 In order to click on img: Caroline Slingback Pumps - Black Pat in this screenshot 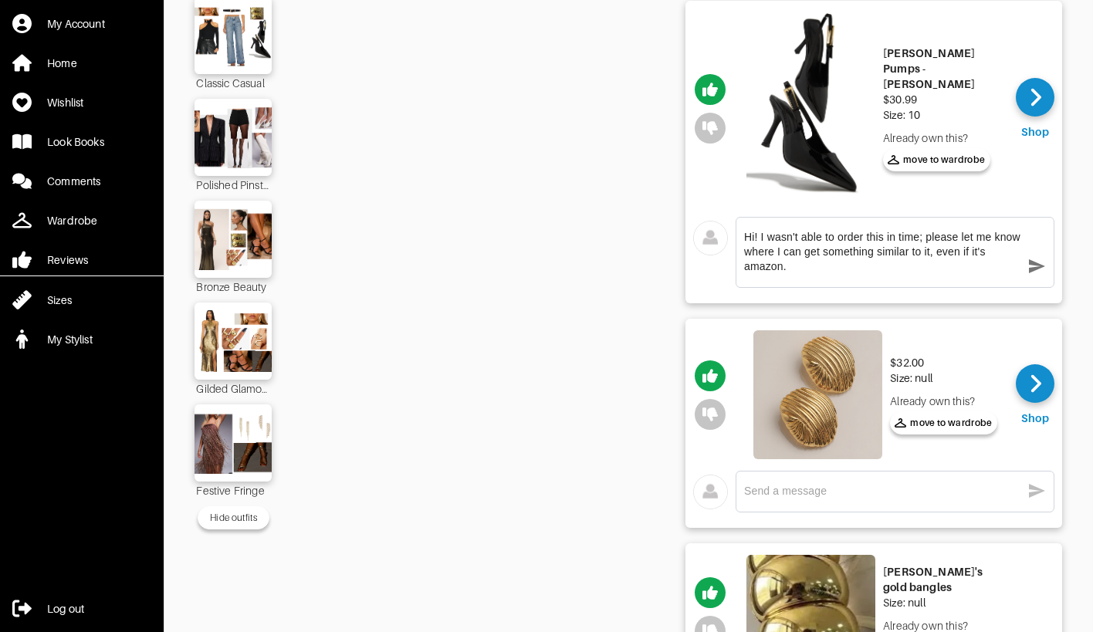, I will do `click(811, 109)`.